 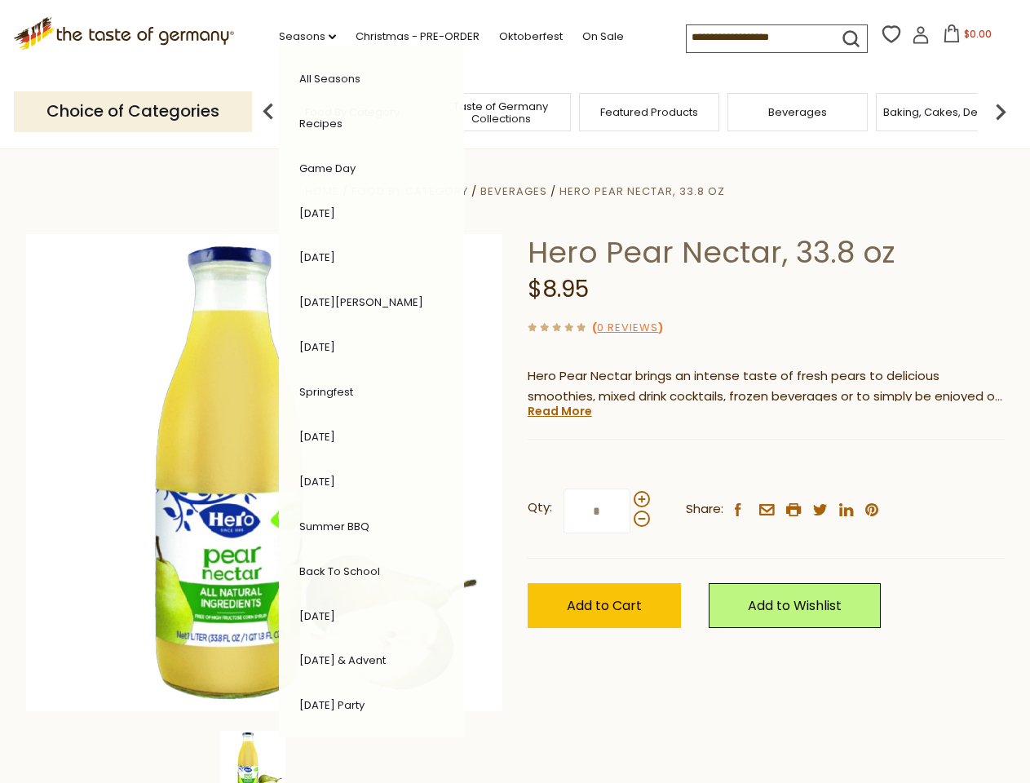 I want to click on img: Hero Pear Nectar, 33.8 oz, so click(x=264, y=472).